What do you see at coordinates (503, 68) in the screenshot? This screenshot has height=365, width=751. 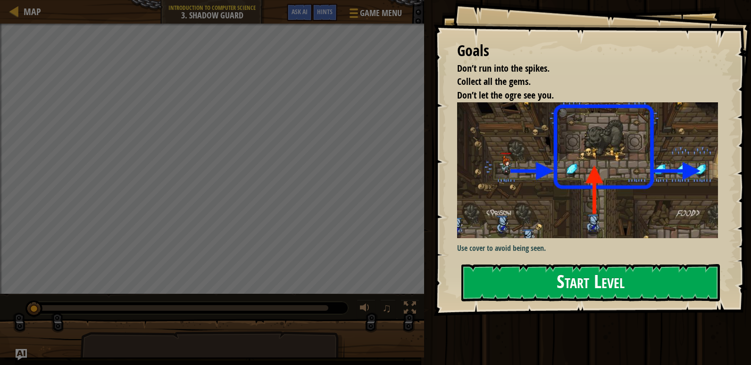 I see `span: Don’t run into the spikes.` at bounding box center [503, 68].